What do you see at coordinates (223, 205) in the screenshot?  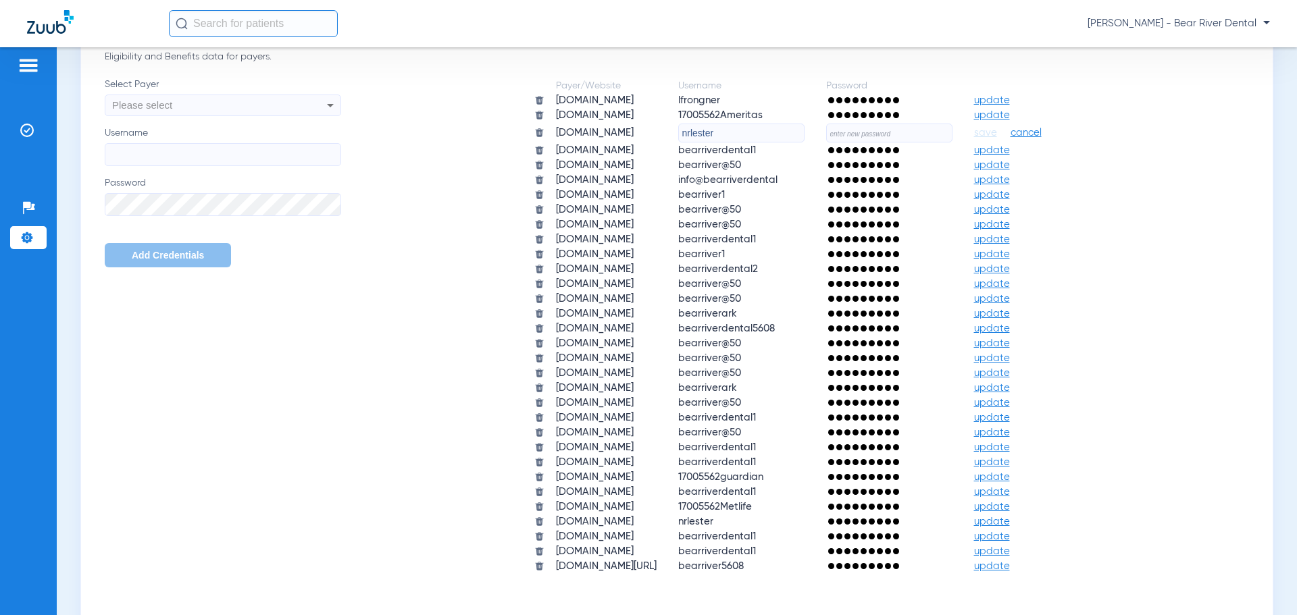 I see `input: Password` at bounding box center [223, 205].